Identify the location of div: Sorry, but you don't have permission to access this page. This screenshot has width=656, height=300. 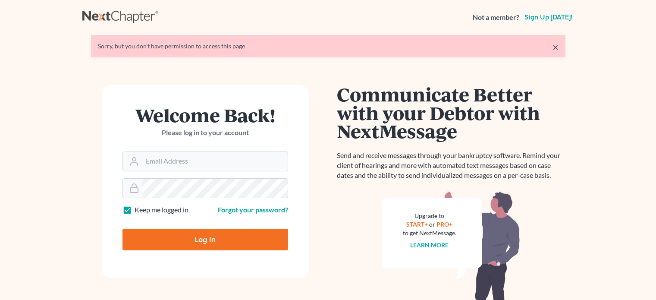
(328, 46).